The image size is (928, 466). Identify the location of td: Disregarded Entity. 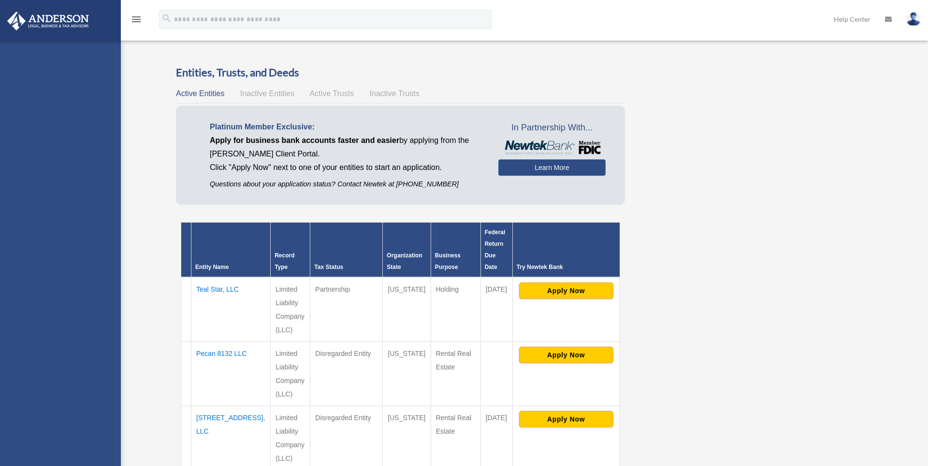
(346, 374).